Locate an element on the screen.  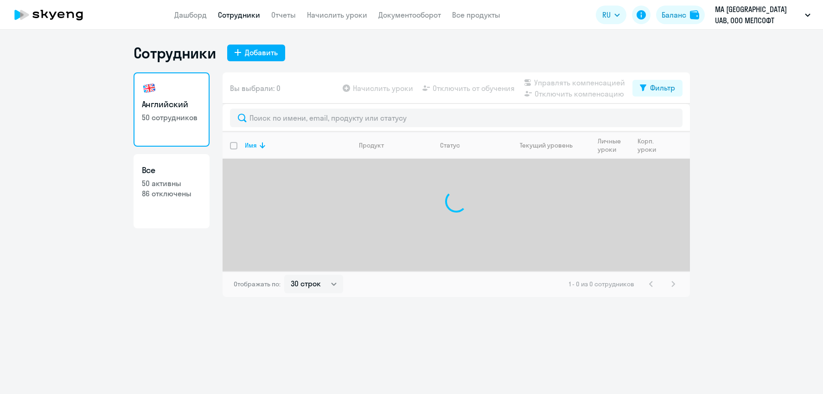
h3: Английский is located at coordinates (171, 104).